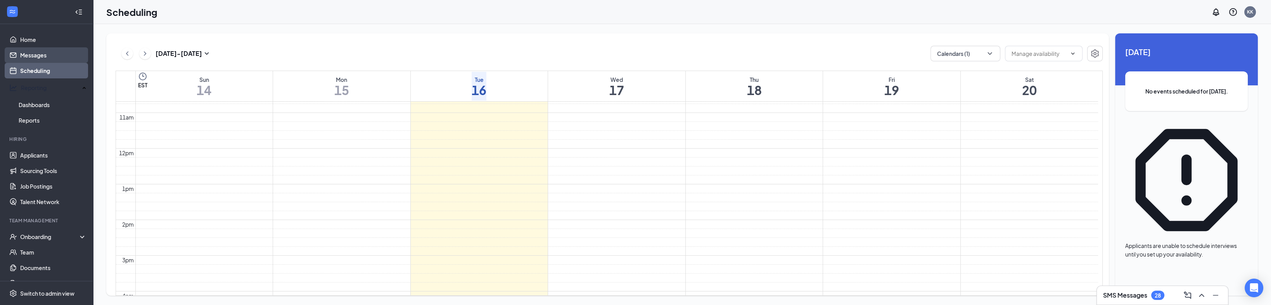 This screenshot has width=1271, height=305. What do you see at coordinates (1201, 295) in the screenshot?
I see `button: ChevronUp` at bounding box center [1201, 295].